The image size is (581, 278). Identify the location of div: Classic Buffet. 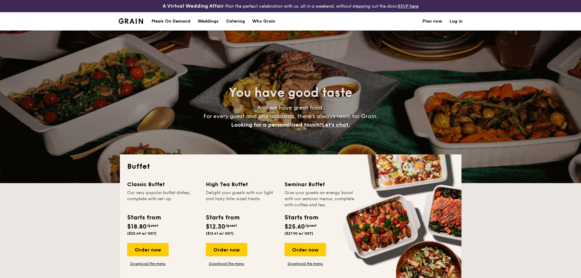
(163, 184).